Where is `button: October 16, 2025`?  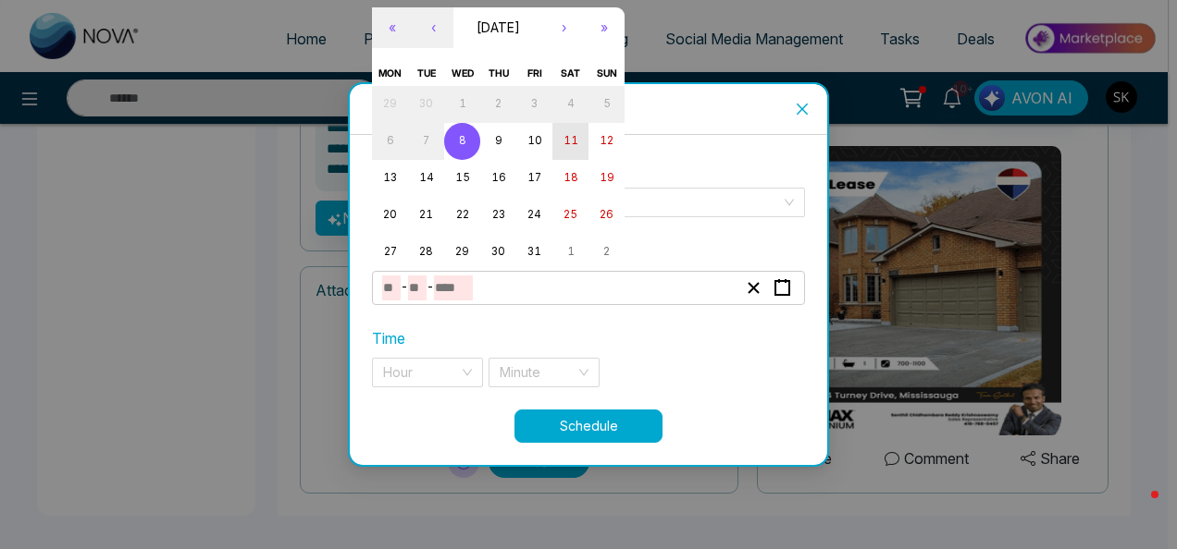 button: October 16, 2025 is located at coordinates (498, 179).